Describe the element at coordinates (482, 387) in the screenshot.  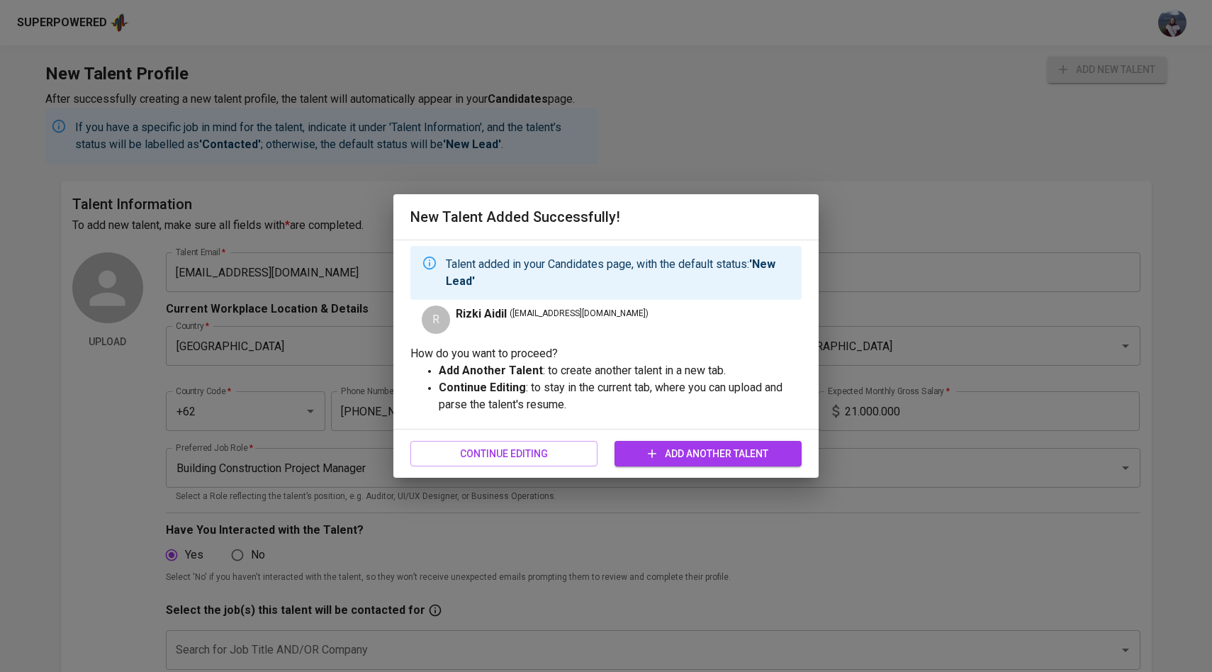
I see `strong: Continue Editing` at that location.